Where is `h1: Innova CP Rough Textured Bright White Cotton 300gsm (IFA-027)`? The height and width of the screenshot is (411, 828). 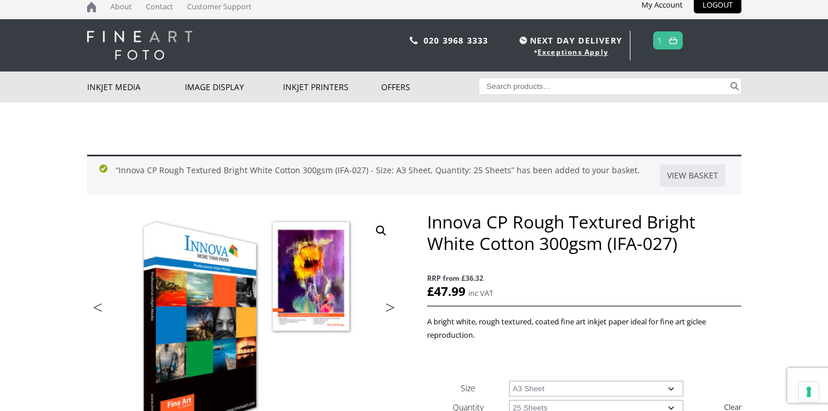 h1: Innova CP Rough Textured Bright White Cotton 300gsm (IFA-027) is located at coordinates (584, 232).